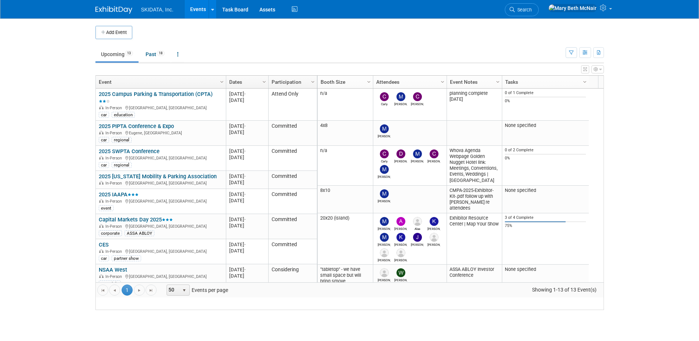 The width and height of the screenshot is (699, 341). Describe the element at coordinates (122, 140) in the screenshot. I see `div: regional` at that location.